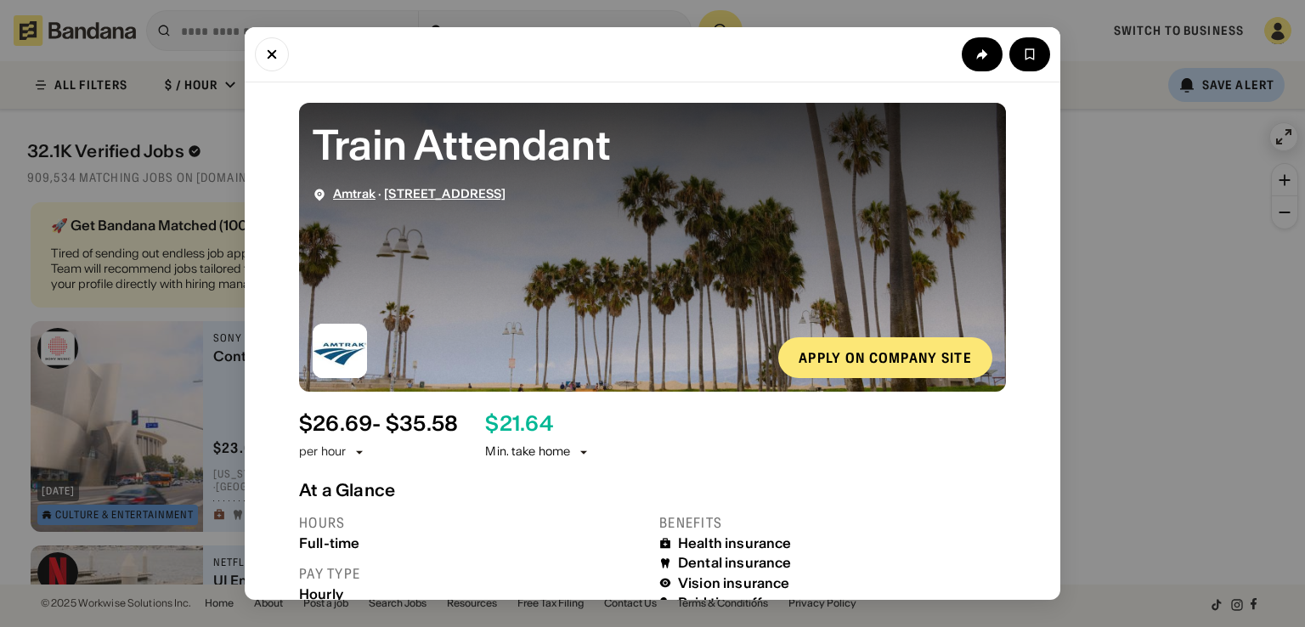  Describe the element at coordinates (833, 523) in the screenshot. I see `div: Benefits` at that location.